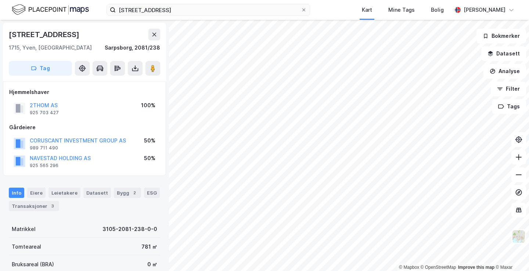 This screenshot has width=529, height=271. What do you see at coordinates (44, 166) in the screenshot?
I see `div: 925 565 296` at bounding box center [44, 166].